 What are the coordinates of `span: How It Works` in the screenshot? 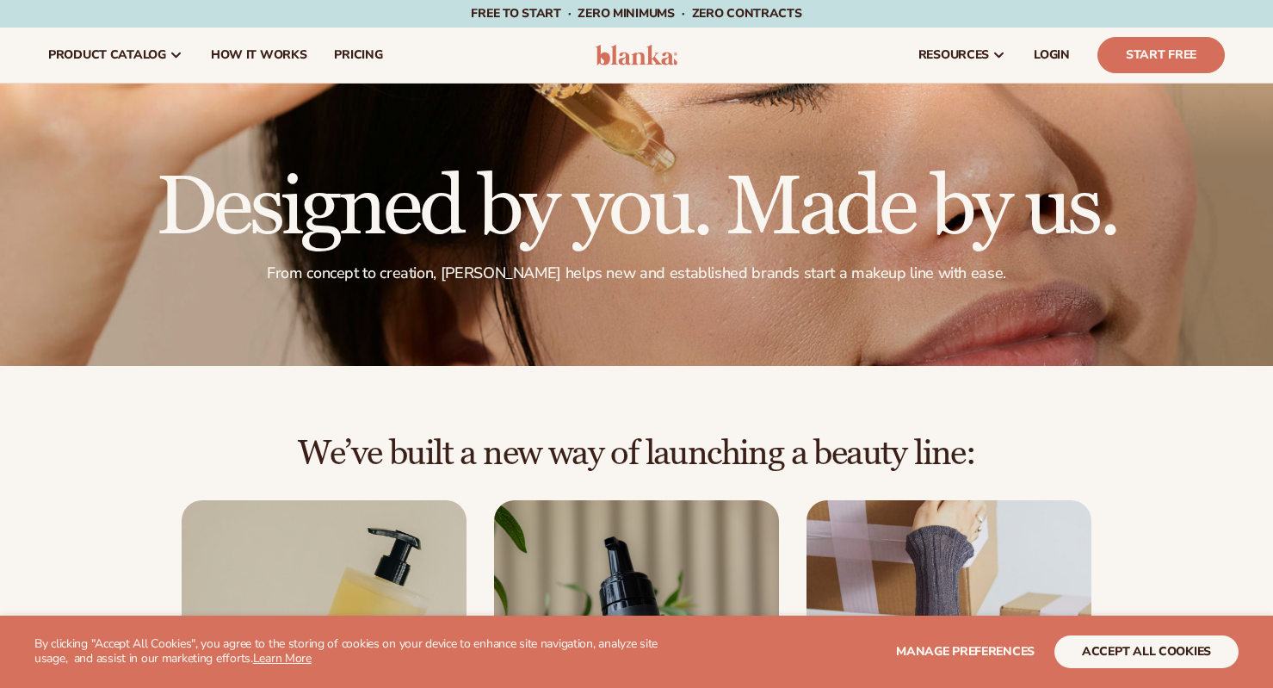 It's located at (259, 55).